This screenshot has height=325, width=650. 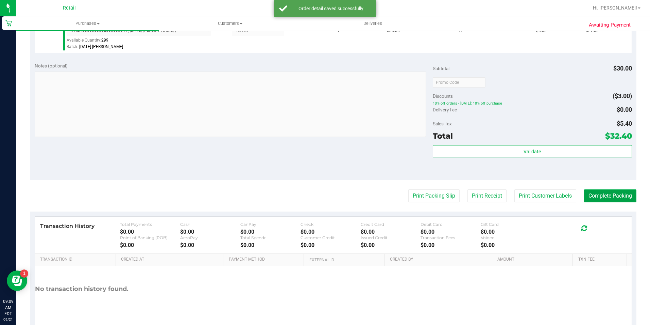 I want to click on a: Purchases, so click(x=87, y=23).